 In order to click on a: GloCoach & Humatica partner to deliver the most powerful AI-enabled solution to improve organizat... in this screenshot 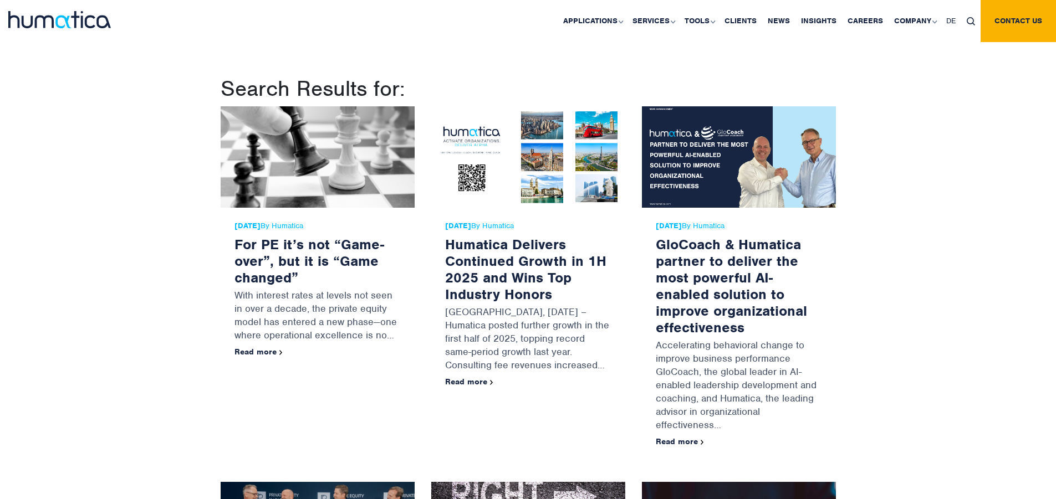, I will do `click(731, 286)`.